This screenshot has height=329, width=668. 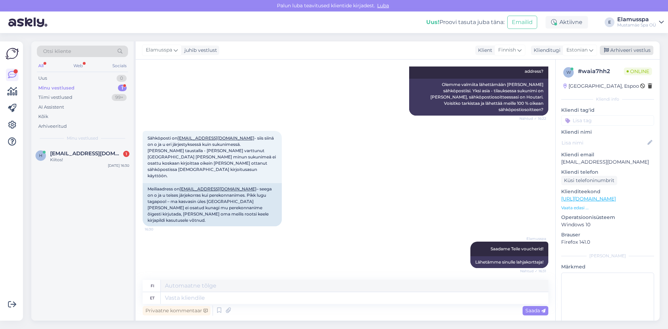 What do you see at coordinates (152, 286) in the screenshot?
I see `div: fi` at bounding box center [152, 286].